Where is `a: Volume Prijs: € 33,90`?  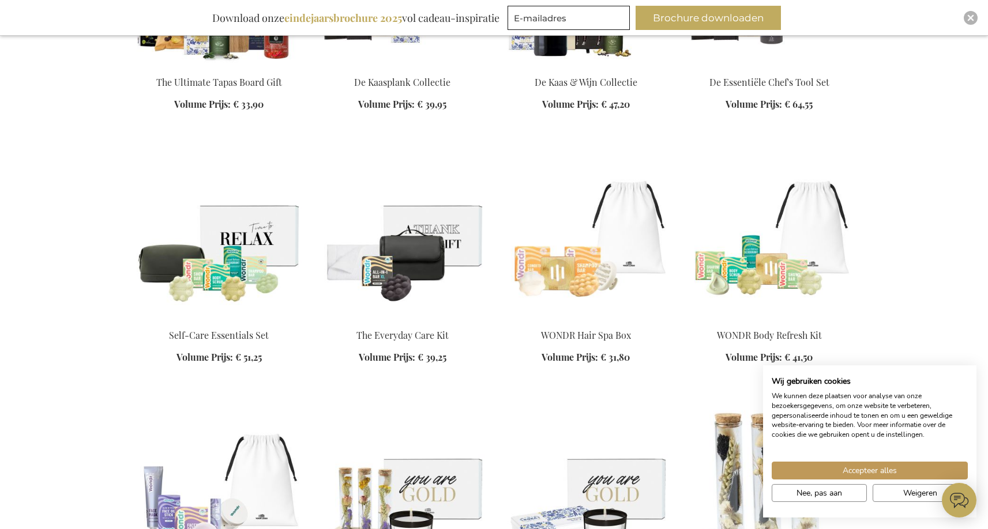 a: Volume Prijs: € 33,90 is located at coordinates (219, 104).